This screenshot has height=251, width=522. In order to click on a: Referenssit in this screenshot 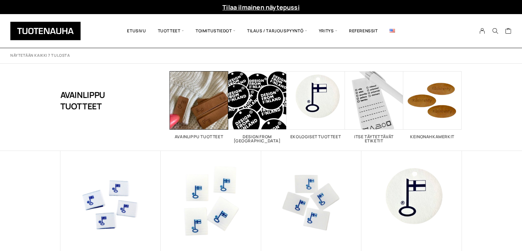, I will do `click(364, 31)`.